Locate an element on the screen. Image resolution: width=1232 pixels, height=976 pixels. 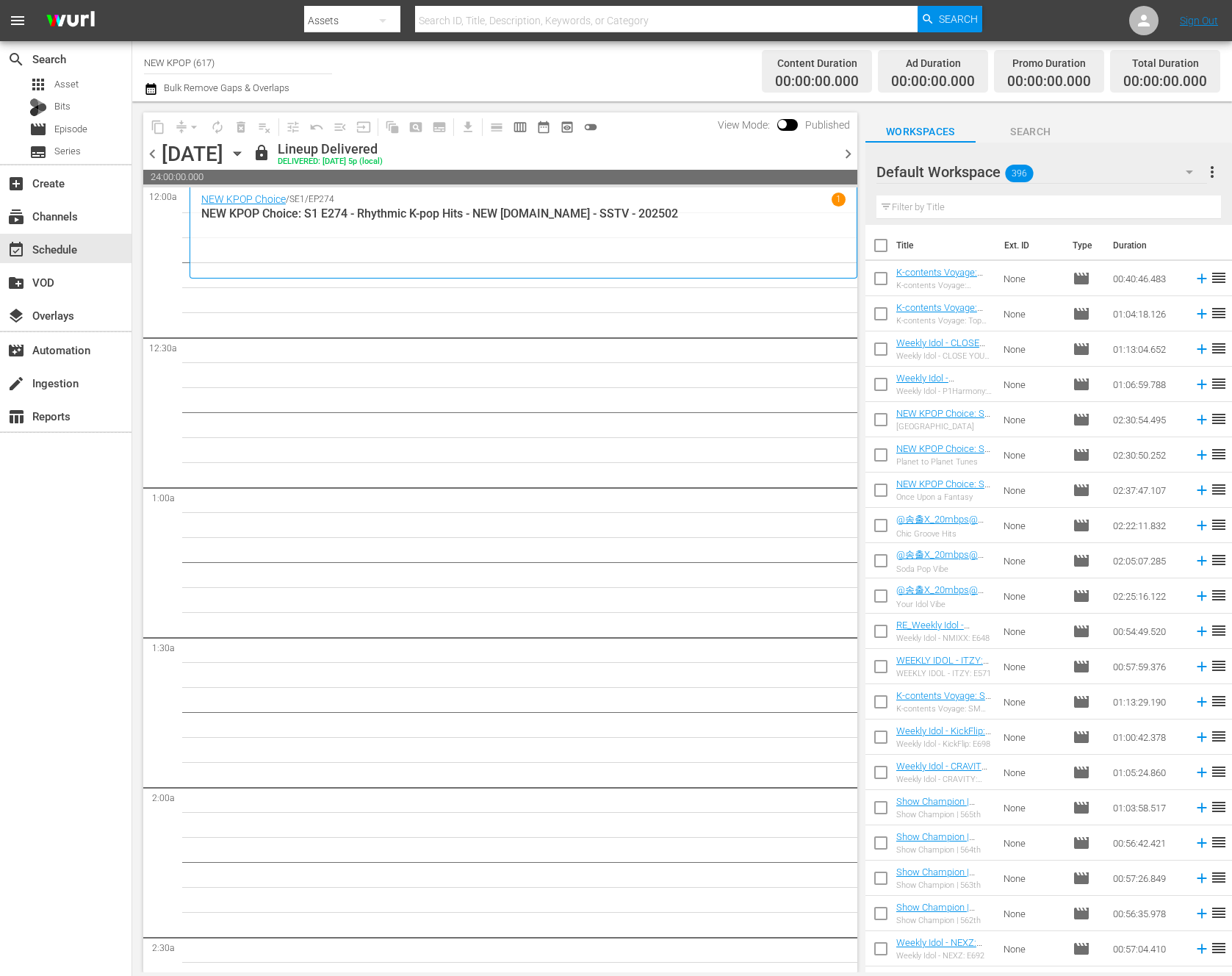
p: SE1 / is located at coordinates (299, 199).